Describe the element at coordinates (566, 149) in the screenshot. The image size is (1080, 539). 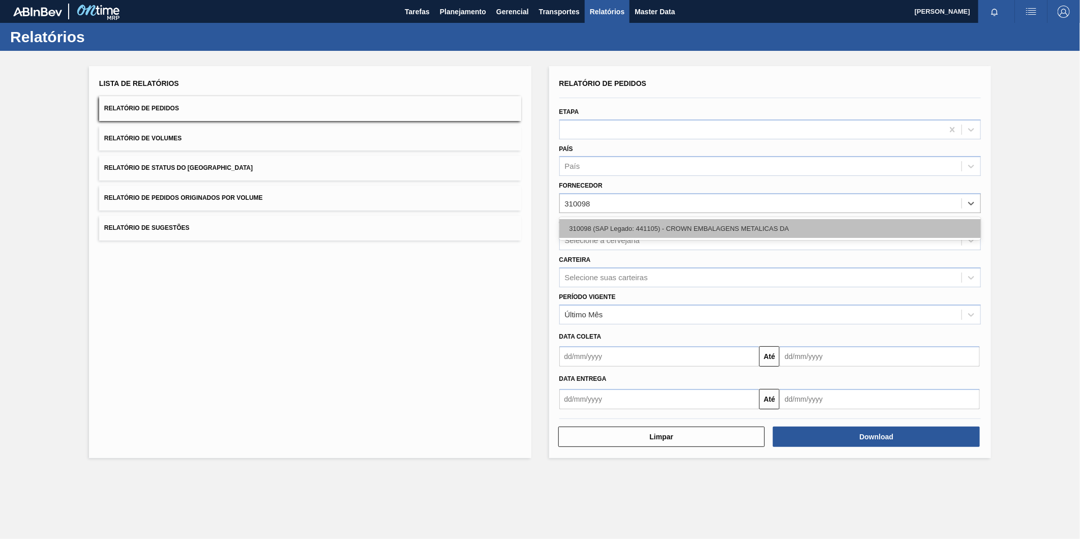
I see `label: País` at that location.